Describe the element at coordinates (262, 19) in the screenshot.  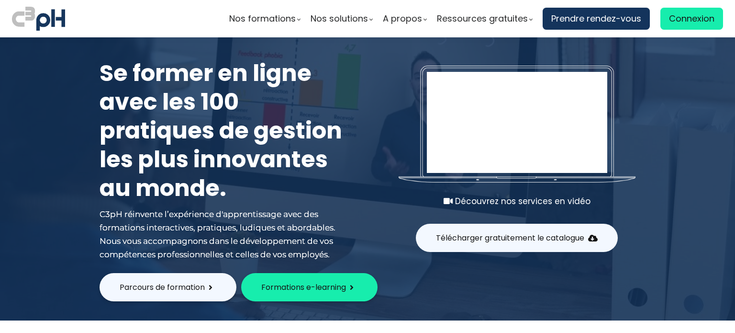
I see `span: Nos formations` at that location.